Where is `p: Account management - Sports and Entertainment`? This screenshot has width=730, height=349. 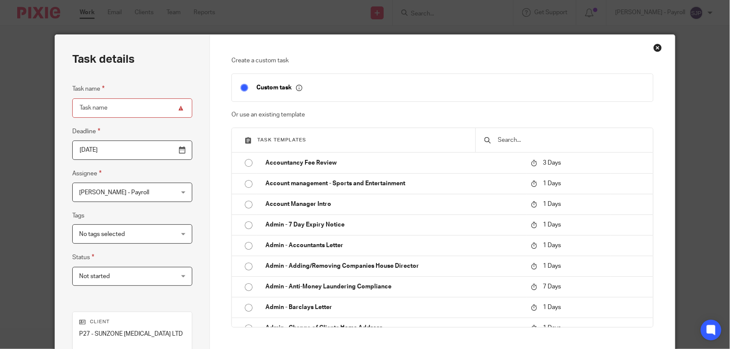 p: Account management - Sports and Entertainment is located at coordinates (394, 184).